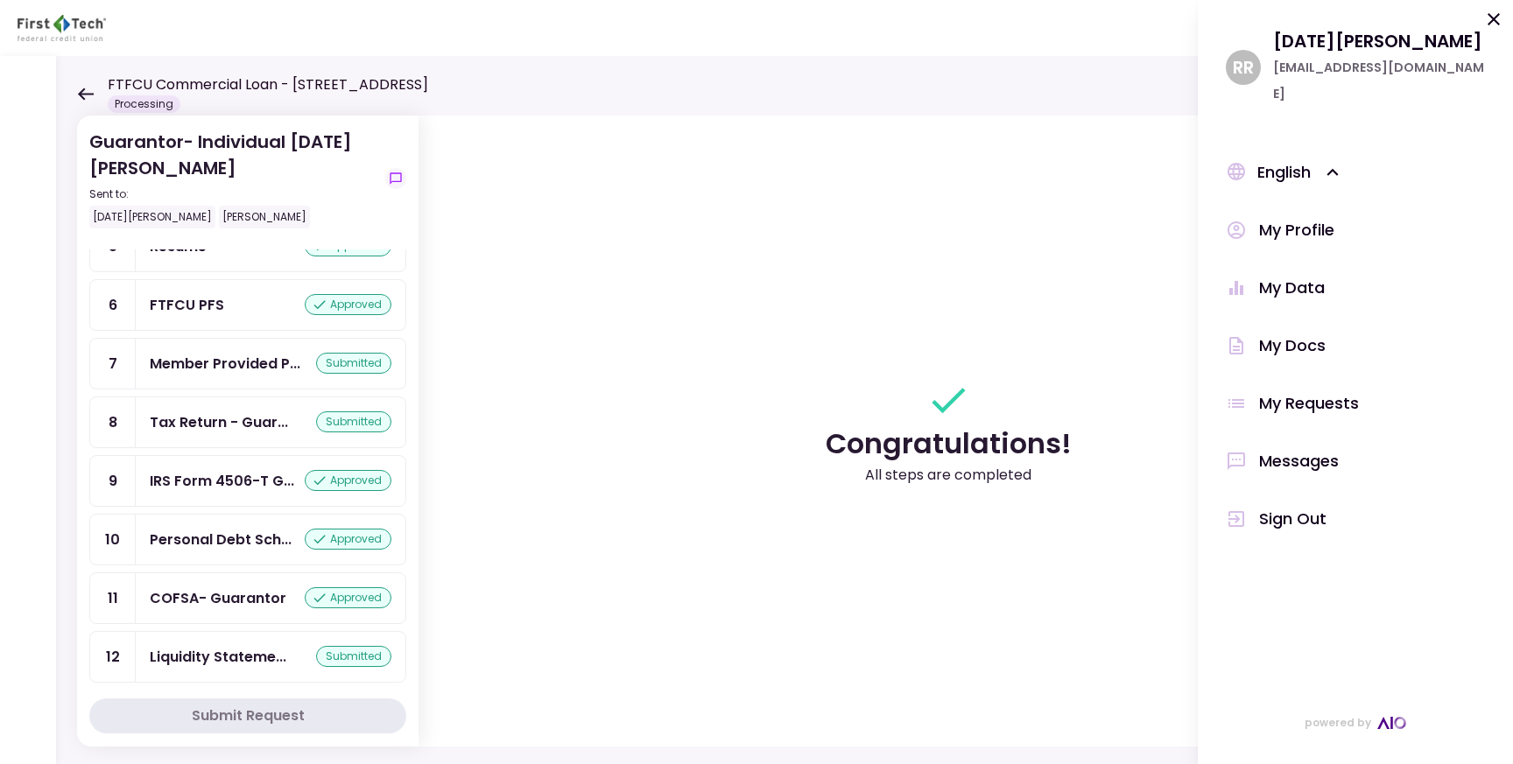 Image resolution: width=1513 pixels, height=764 pixels. What do you see at coordinates (113, 363) in the screenshot?
I see `div: 7` at bounding box center [113, 363].